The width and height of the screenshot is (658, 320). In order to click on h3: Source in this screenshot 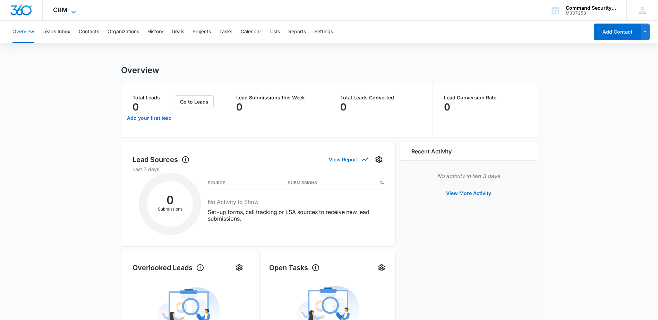, I will do `click(216, 183)`.